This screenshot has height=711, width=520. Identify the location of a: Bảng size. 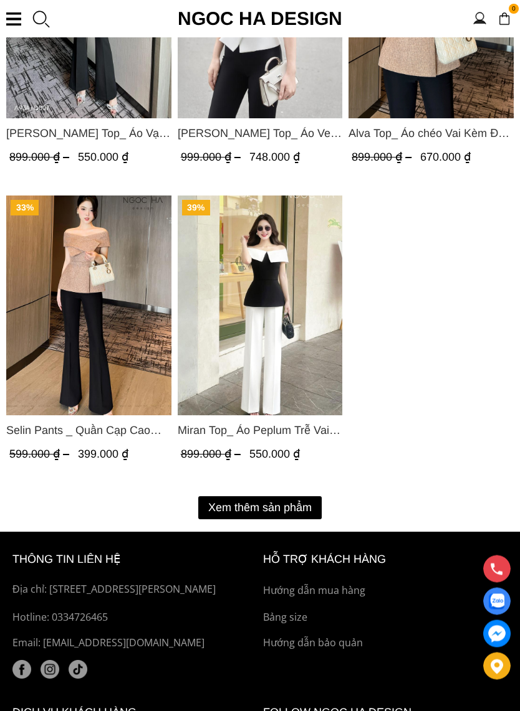
(385, 619).